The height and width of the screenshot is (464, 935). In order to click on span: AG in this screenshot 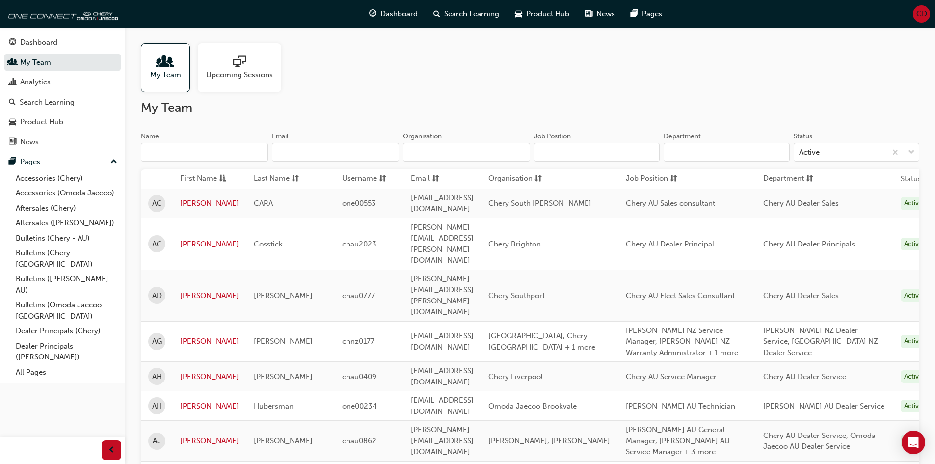, I will do `click(157, 341)`.